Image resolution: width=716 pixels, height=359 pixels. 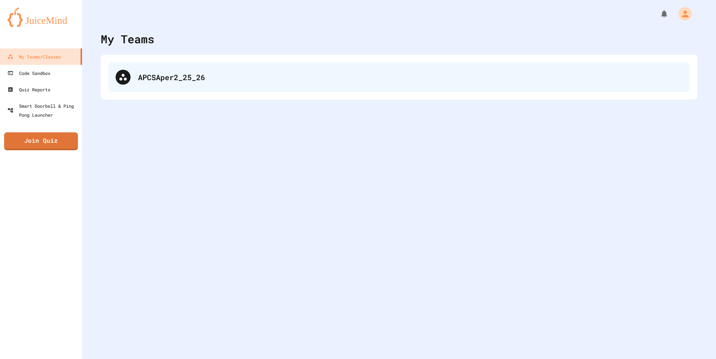 I want to click on div: My Account, so click(x=682, y=14).